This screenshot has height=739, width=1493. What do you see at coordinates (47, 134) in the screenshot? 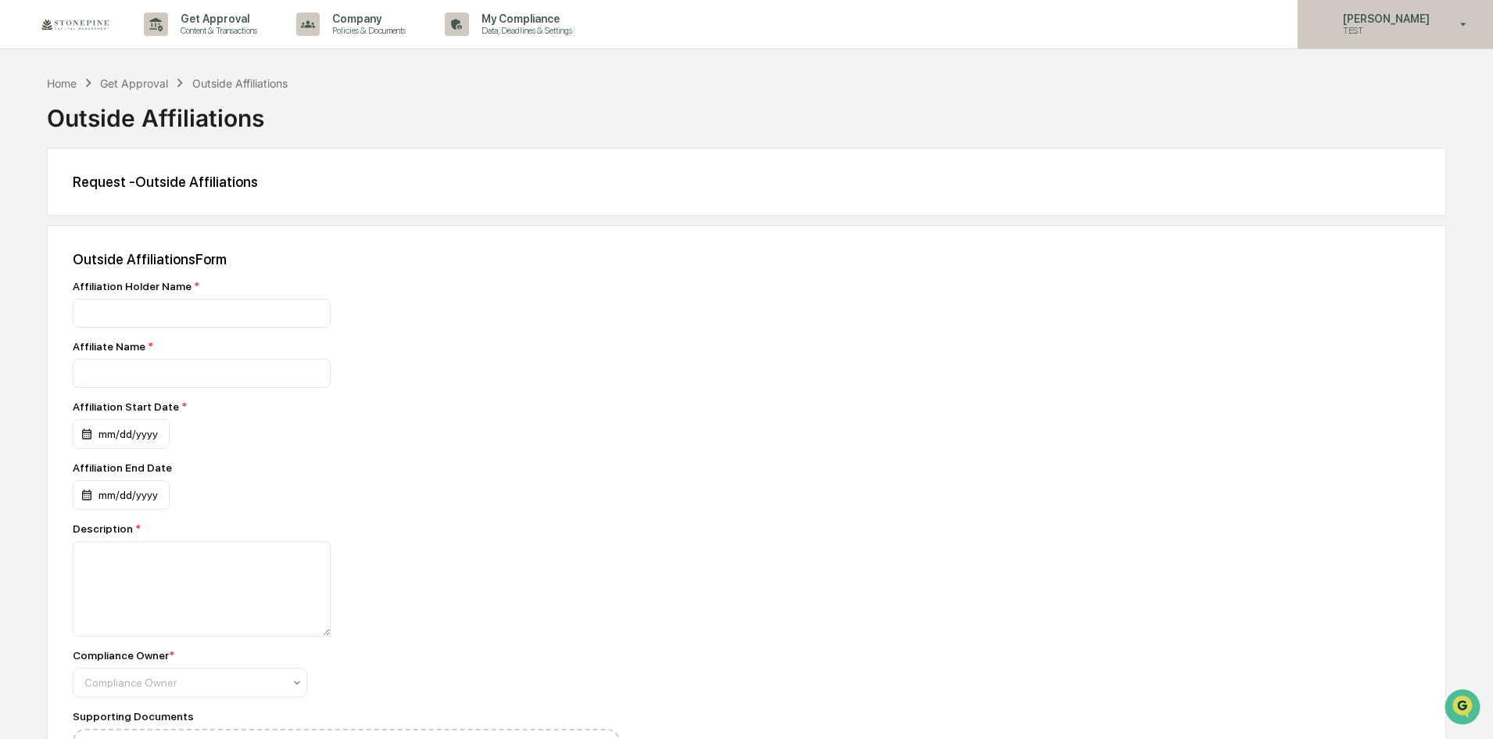
I see `img: 8933085812038_c878075ebb4cc5468115_72.jpg` at bounding box center [47, 134].